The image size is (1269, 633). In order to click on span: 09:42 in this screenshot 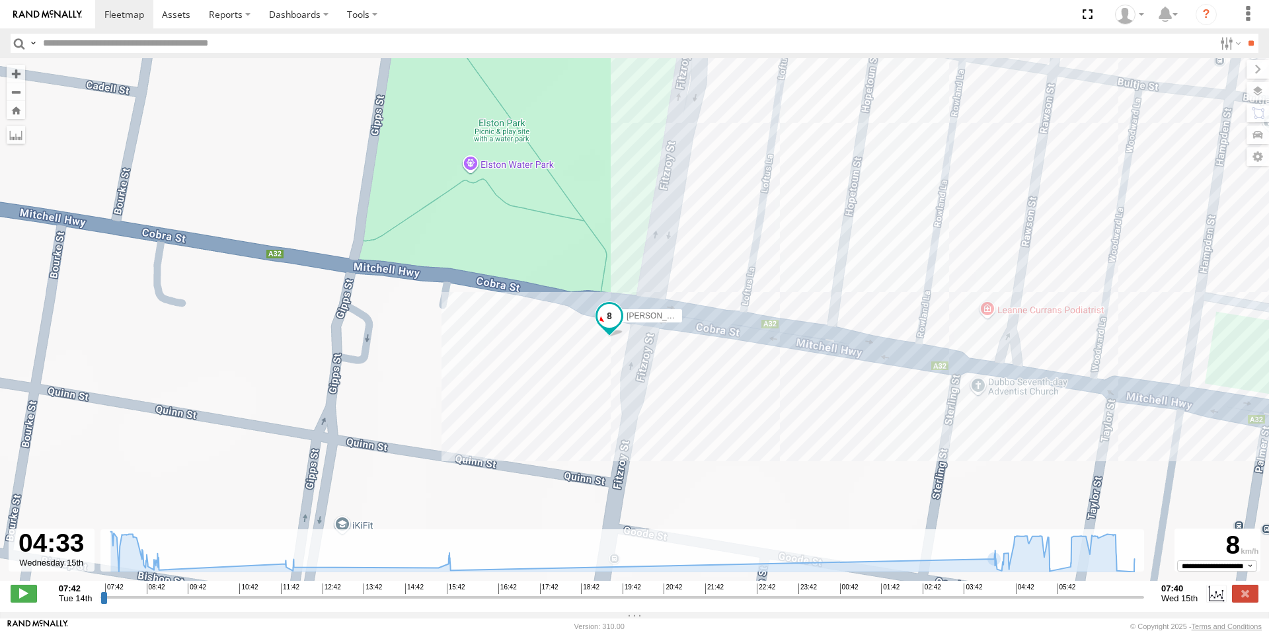, I will do `click(197, 589)`.